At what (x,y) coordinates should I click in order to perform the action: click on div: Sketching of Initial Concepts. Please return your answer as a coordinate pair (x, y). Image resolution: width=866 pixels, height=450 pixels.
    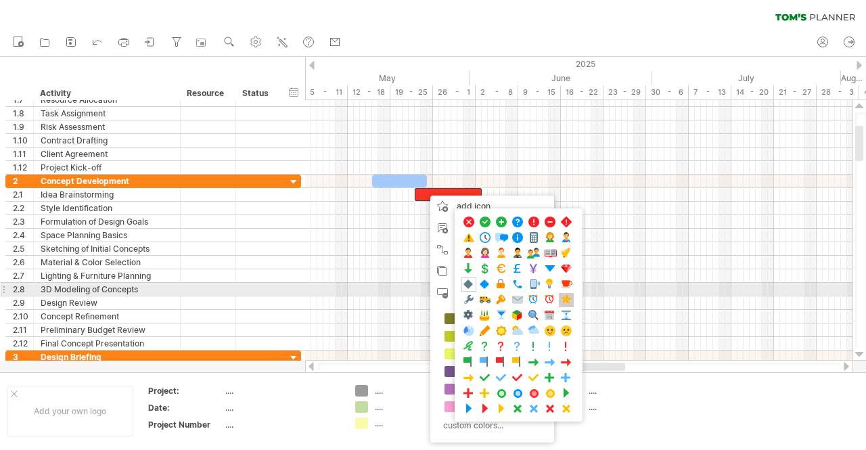
    Looking at the image, I should click on (107, 248).